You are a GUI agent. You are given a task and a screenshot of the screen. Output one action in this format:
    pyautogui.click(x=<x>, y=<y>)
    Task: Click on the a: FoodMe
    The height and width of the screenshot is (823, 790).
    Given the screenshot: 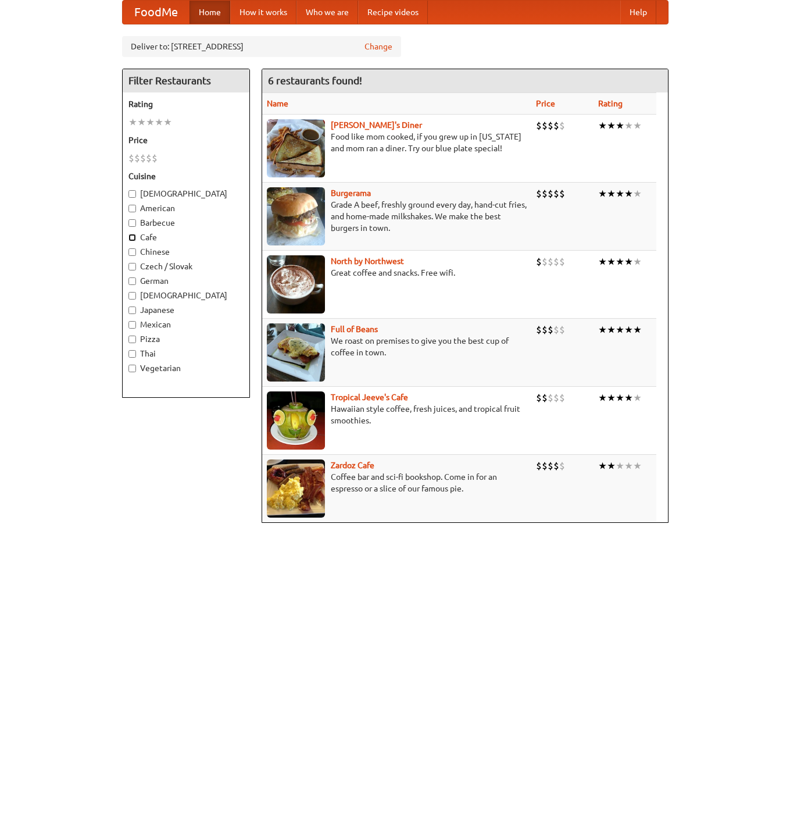 What is the action you would take?
    pyautogui.click(x=156, y=12)
    